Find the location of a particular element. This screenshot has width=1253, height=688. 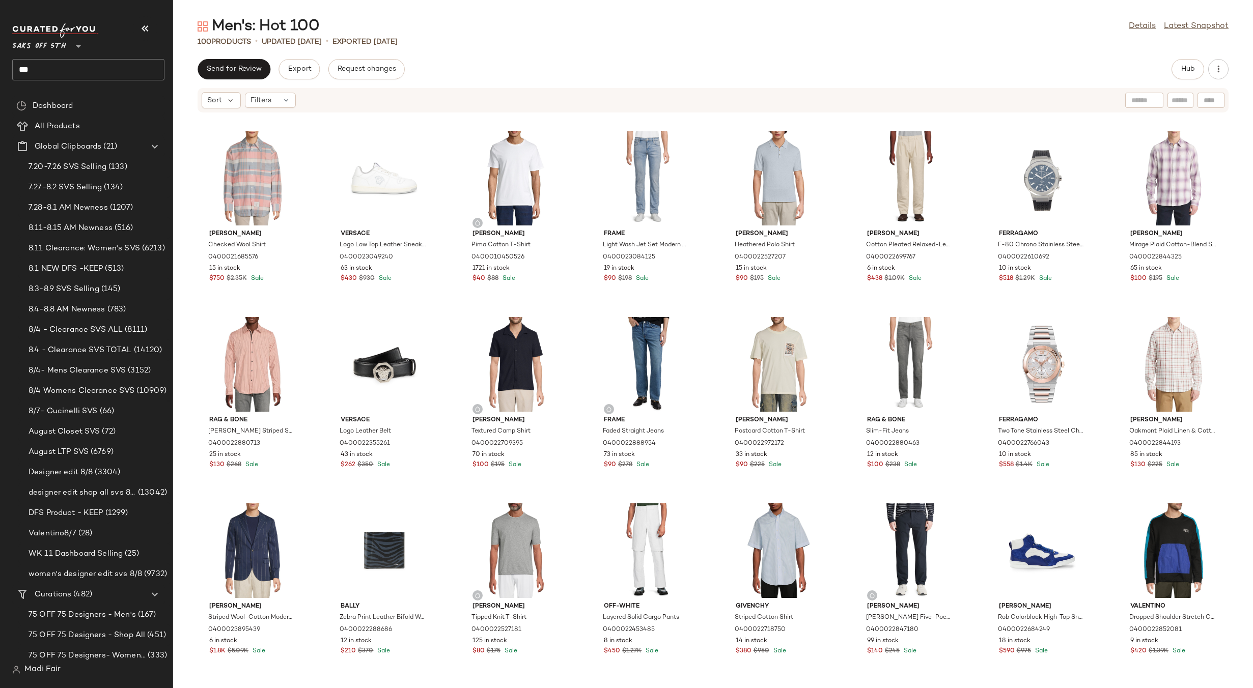

img: 0400022844325_CLASSICCREAMINKROSE is located at coordinates (1174, 178).